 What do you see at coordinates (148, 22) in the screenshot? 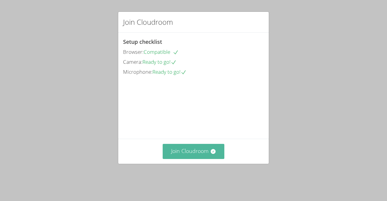
I see `h2: Join Cloudroom` at bounding box center [148, 22].